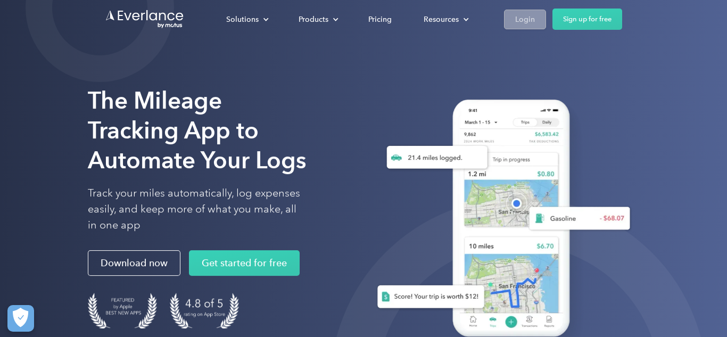  I want to click on a: Download now, so click(134, 263).